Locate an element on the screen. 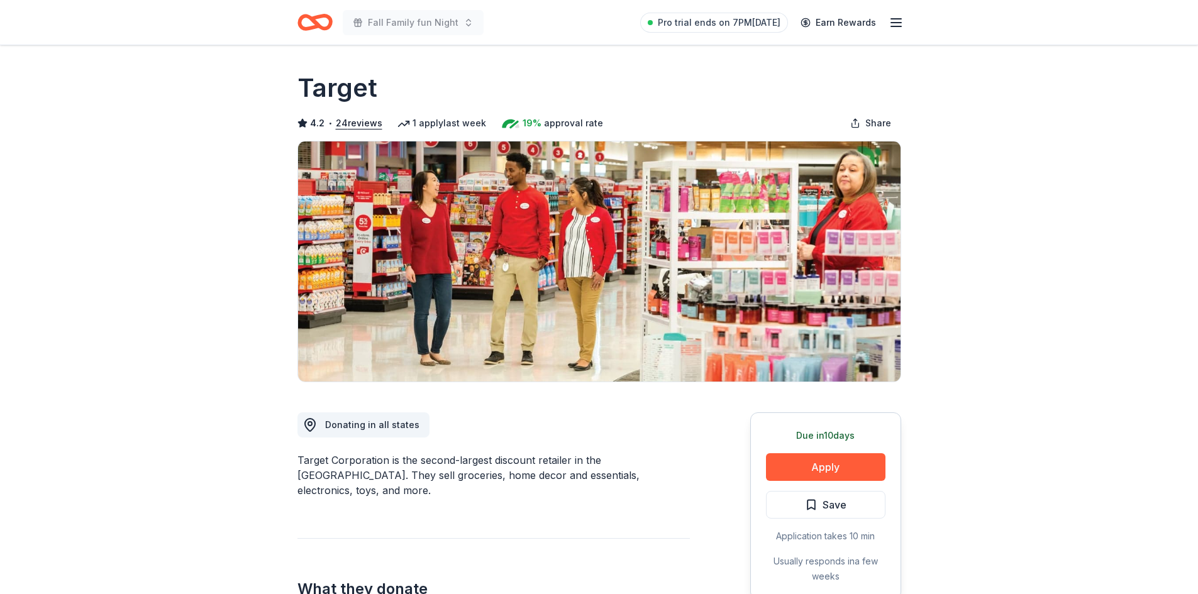 This screenshot has width=1198, height=594. div: Application takes 10 min is located at coordinates (825, 536).